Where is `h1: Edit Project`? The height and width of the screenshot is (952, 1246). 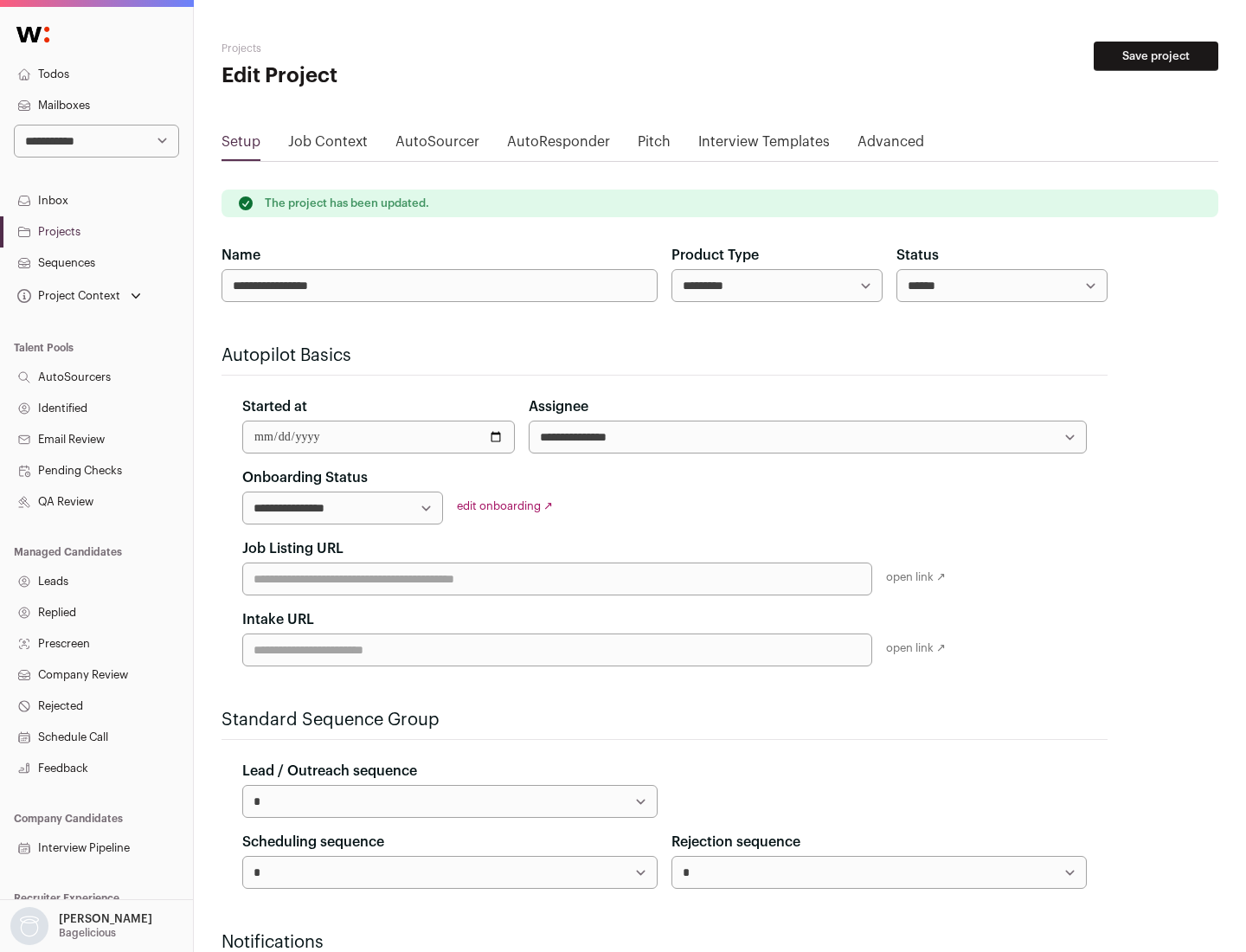
h1: Edit Project is located at coordinates (388, 76).